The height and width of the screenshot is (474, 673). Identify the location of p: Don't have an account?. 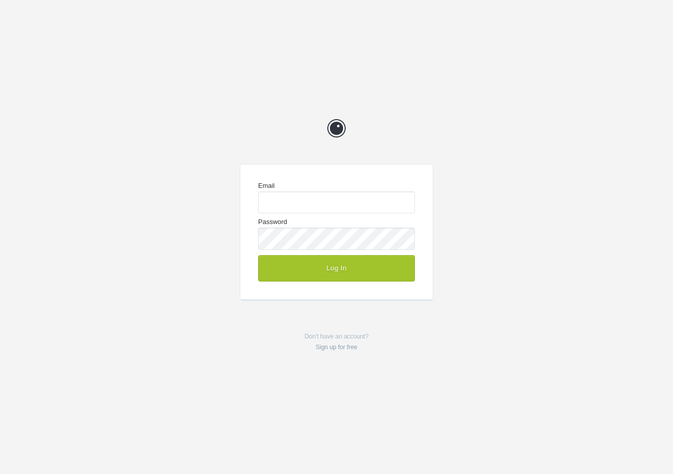
(336, 342).